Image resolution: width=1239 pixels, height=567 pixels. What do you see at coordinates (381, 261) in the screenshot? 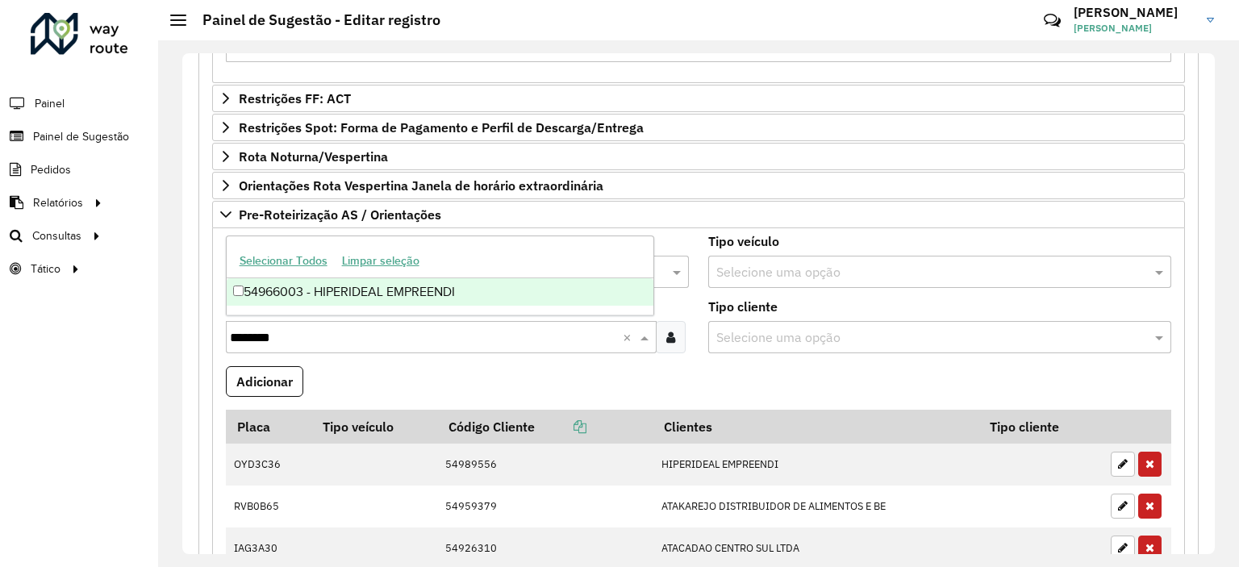
I see `button: Limpar seleção` at bounding box center [381, 261].